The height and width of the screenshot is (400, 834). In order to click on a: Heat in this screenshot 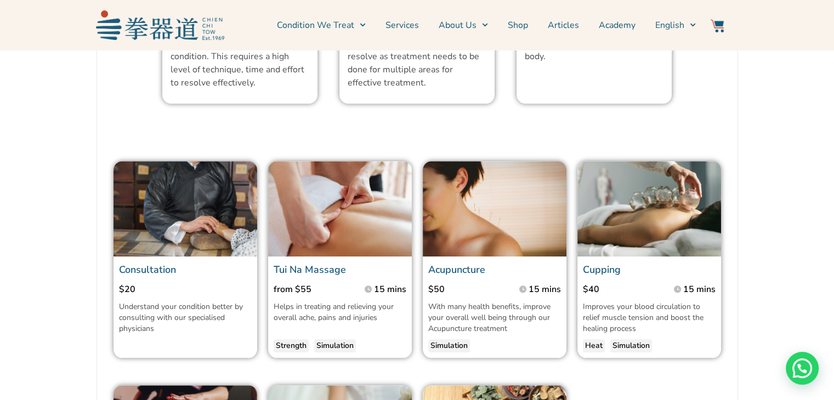, I will do `click(594, 346)`.